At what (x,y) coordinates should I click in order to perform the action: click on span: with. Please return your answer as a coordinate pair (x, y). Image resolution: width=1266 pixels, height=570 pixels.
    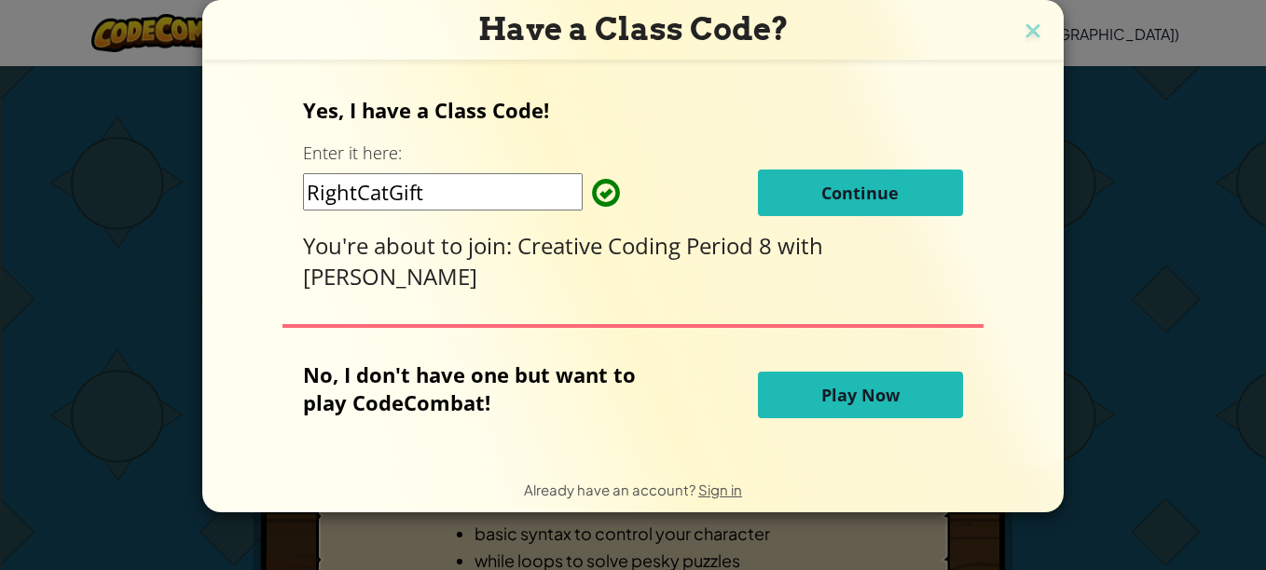
    Looking at the image, I should click on (800, 245).